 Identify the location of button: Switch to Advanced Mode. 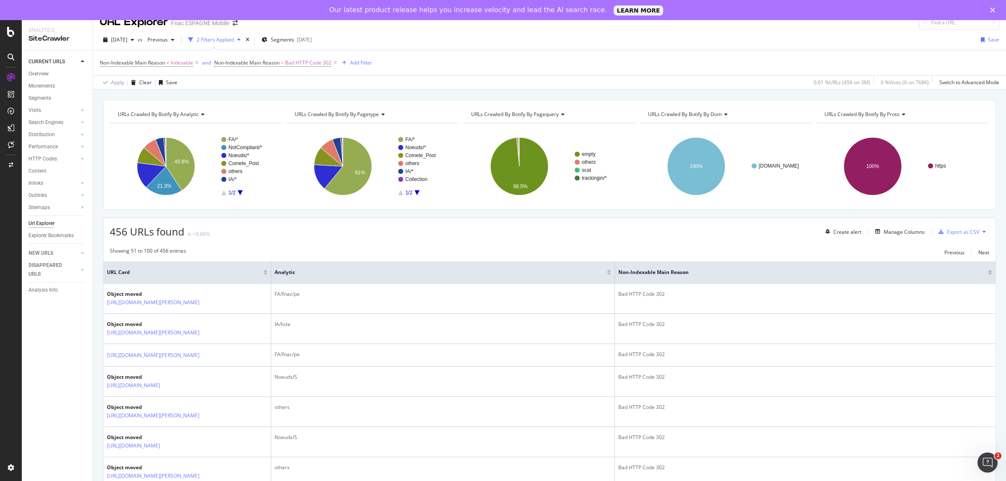
(968, 83).